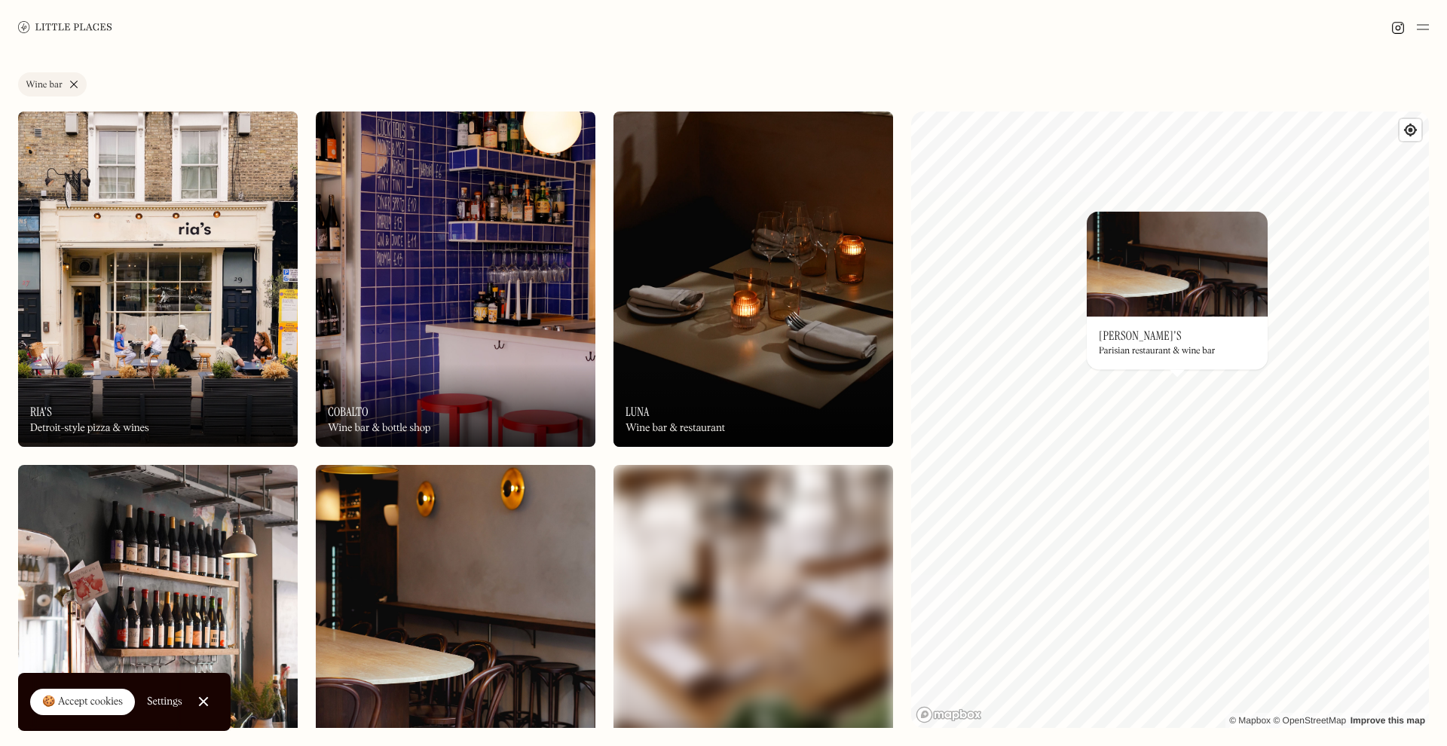  I want to click on button: Find my location, so click(1410, 130).